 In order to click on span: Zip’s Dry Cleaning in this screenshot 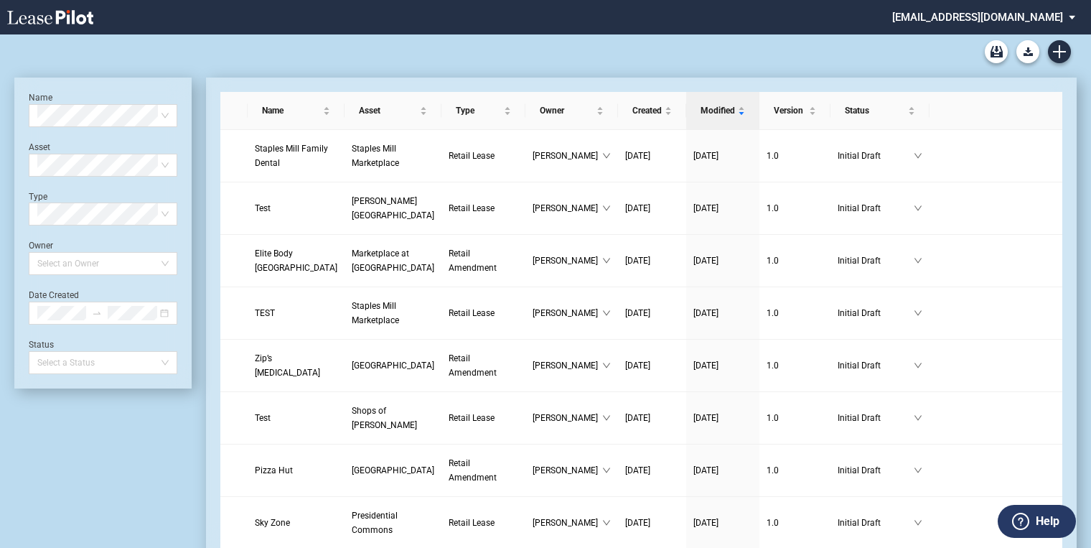, I will do `click(287, 365)`.